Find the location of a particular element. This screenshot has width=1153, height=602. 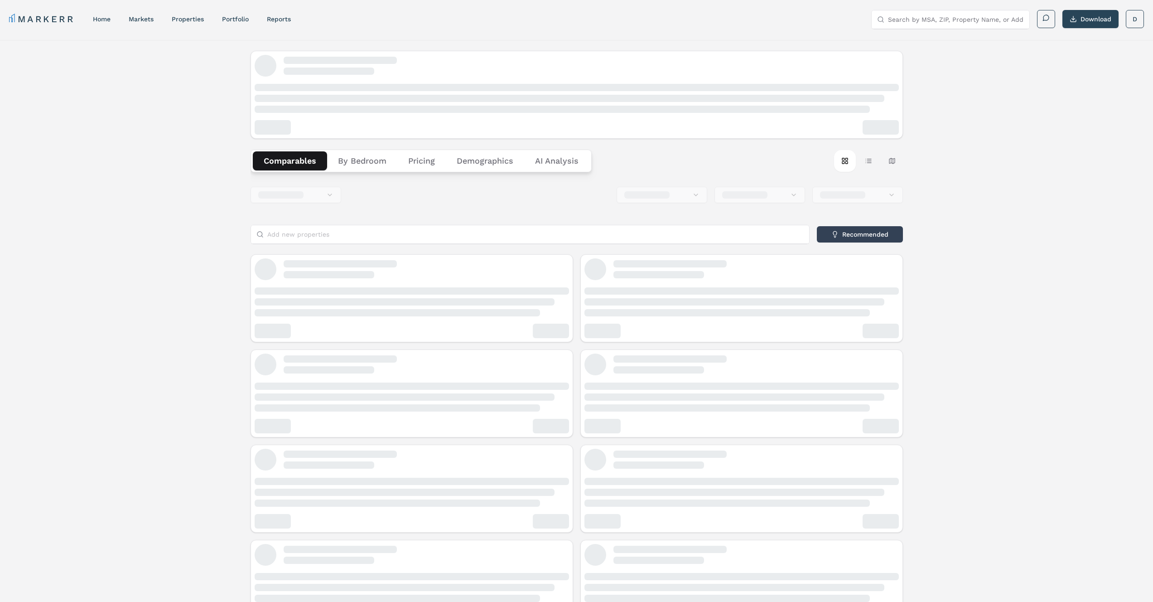

a: reports is located at coordinates (279, 19).